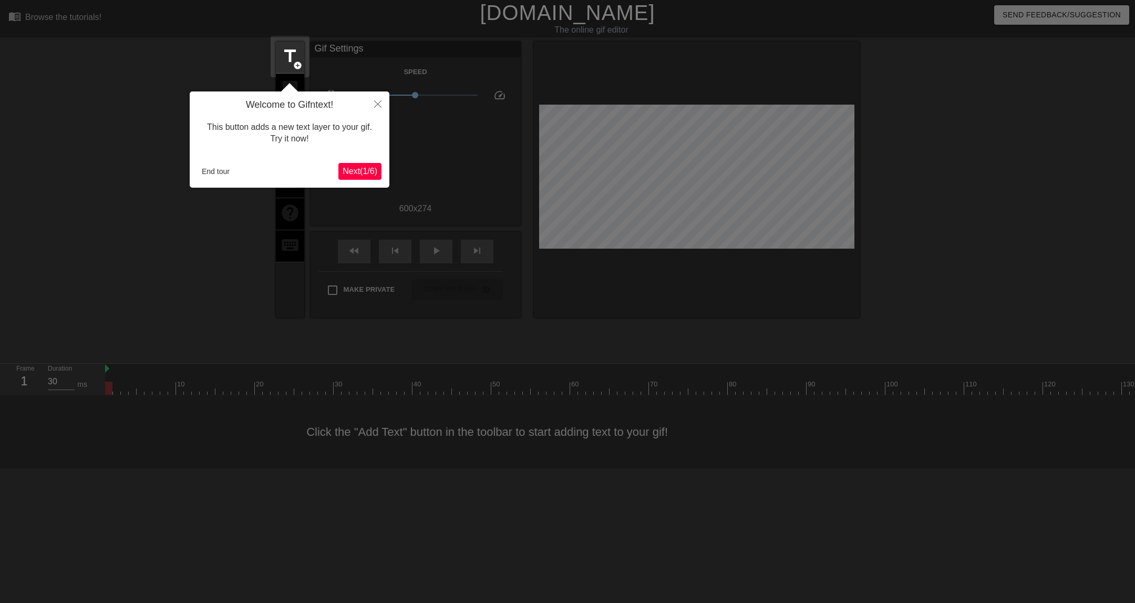  Describe the element at coordinates (290, 133) in the screenshot. I see `div: This button adds a new text layer to your gif. Try it now!` at that location.